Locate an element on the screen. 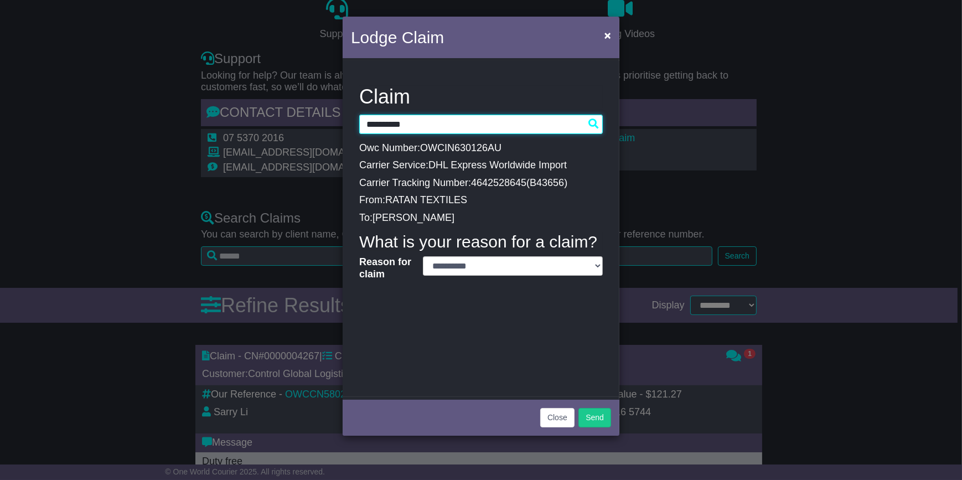  p: Owc Number: is located at coordinates (481, 148).